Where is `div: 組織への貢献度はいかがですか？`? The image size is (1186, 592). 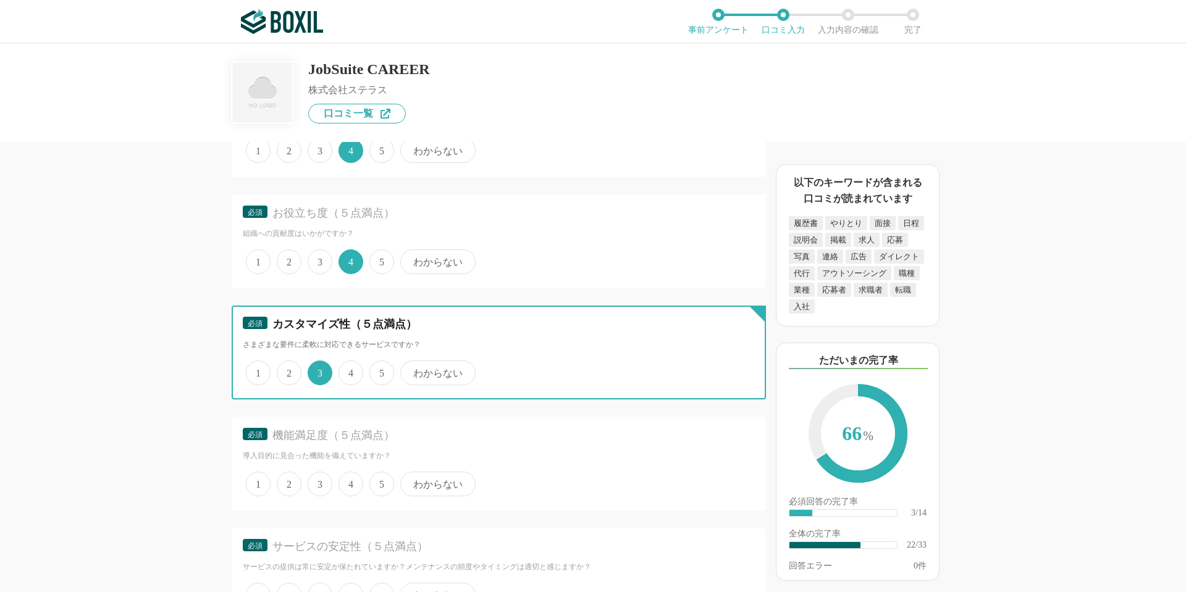
div: 組織への貢献度はいかがですか？ is located at coordinates (498, 233).